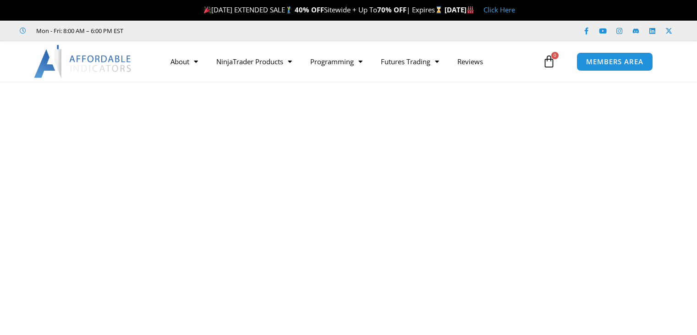 The image size is (697, 335). Describe the element at coordinates (615, 61) in the screenshot. I see `span: MEMBERS AREA` at that location.